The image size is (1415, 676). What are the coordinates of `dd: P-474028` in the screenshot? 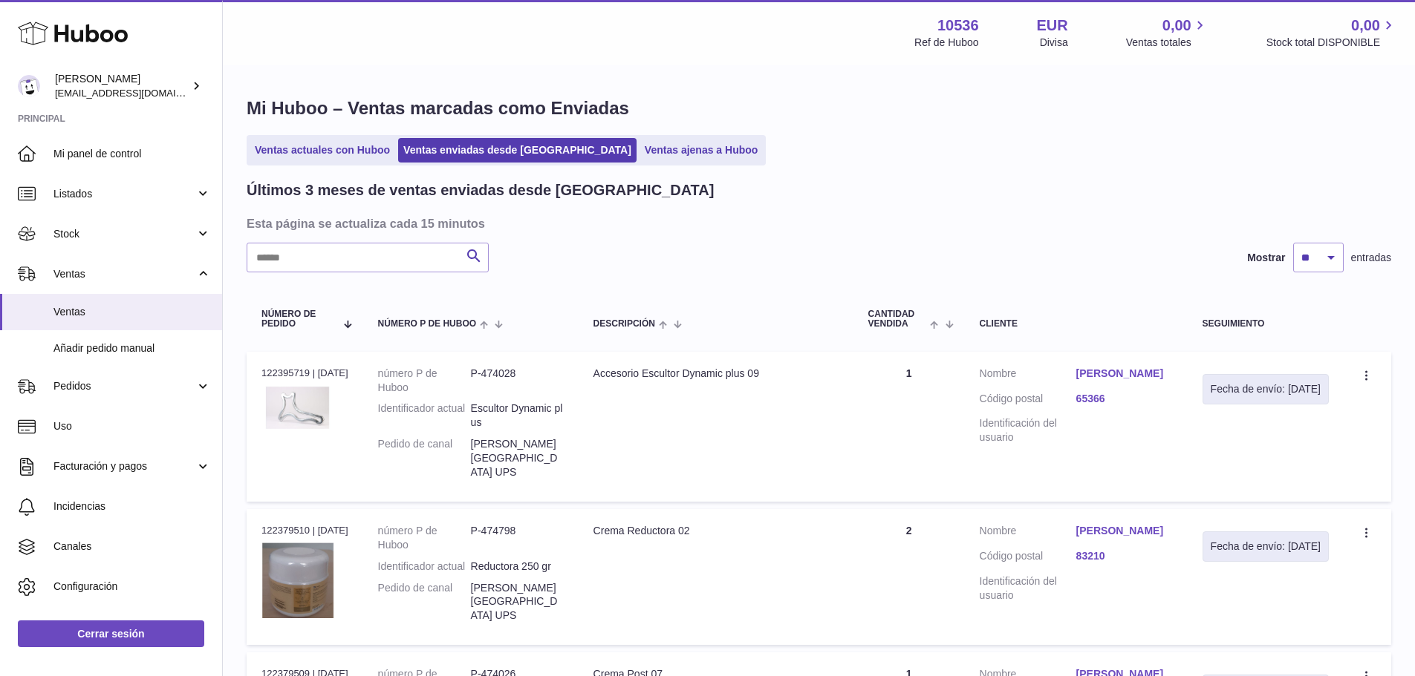 It's located at (517, 381).